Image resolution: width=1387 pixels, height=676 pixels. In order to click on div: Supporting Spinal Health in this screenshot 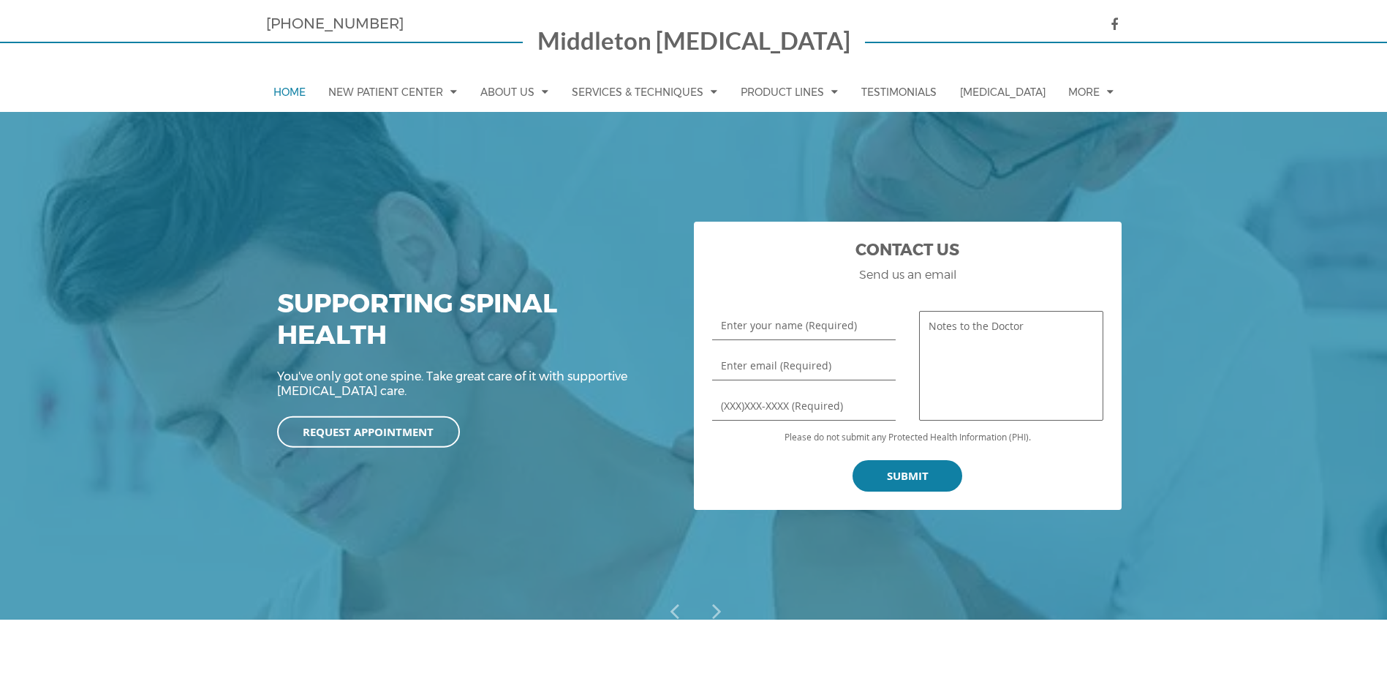, I will do `click(471, 328)`.